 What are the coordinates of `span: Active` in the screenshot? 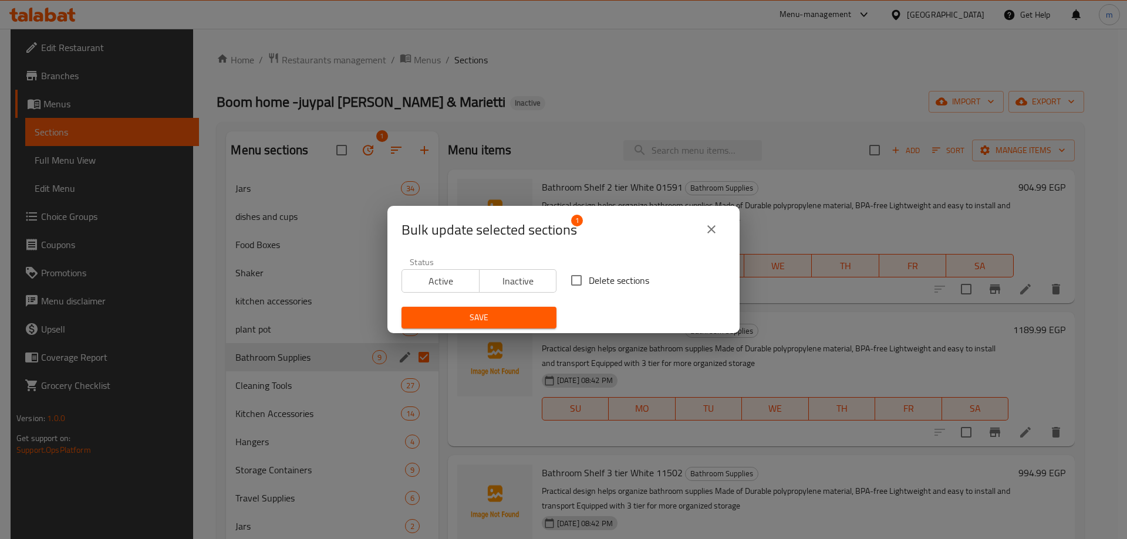 It's located at (441, 281).